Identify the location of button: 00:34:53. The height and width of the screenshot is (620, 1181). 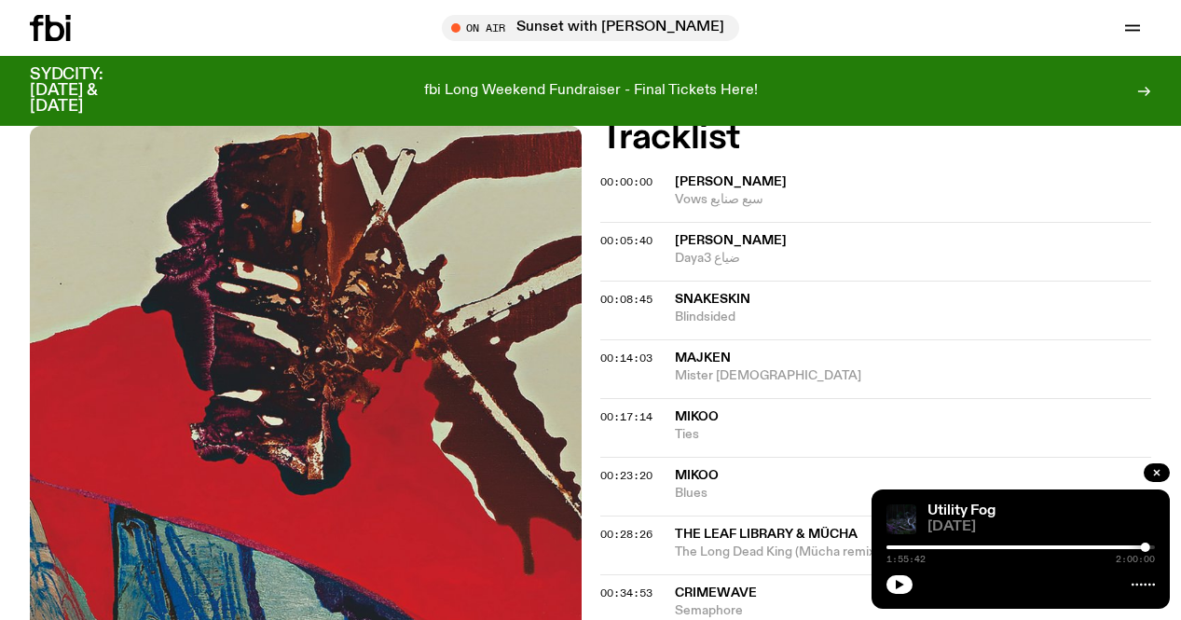
(626, 593).